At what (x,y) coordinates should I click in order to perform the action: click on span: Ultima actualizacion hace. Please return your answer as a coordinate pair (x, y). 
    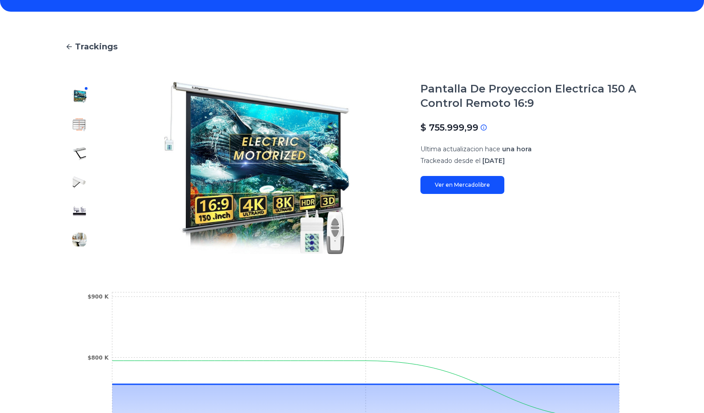
    Looking at the image, I should click on (460, 149).